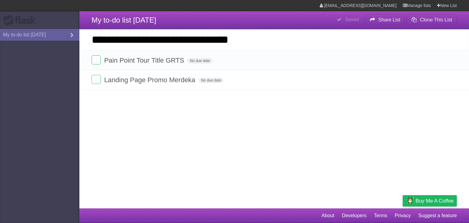 Image resolution: width=469 pixels, height=223 pixels. What do you see at coordinates (432, 20) in the screenshot?
I see `button: Clone This List` at bounding box center [432, 20].